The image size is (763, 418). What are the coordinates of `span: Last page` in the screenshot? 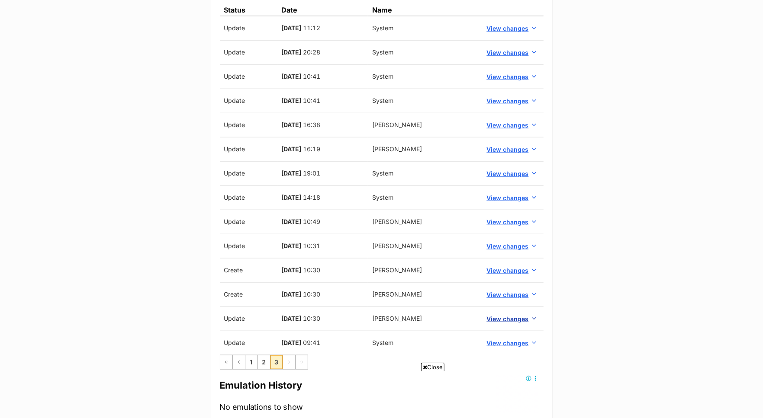 It's located at (301, 362).